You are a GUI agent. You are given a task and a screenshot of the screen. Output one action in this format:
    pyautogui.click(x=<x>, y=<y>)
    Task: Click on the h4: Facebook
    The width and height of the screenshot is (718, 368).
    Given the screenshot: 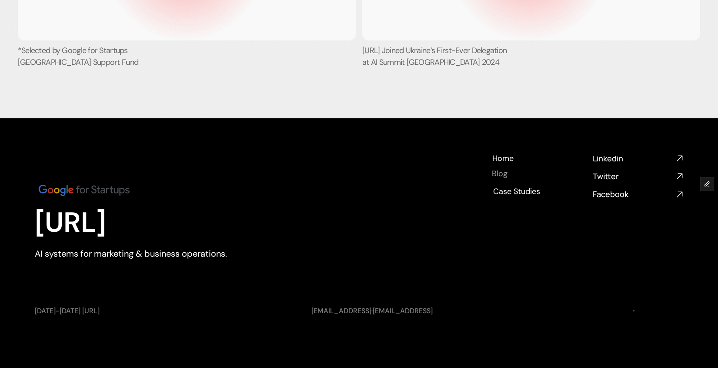 What is the action you would take?
    pyautogui.click(x=633, y=194)
    